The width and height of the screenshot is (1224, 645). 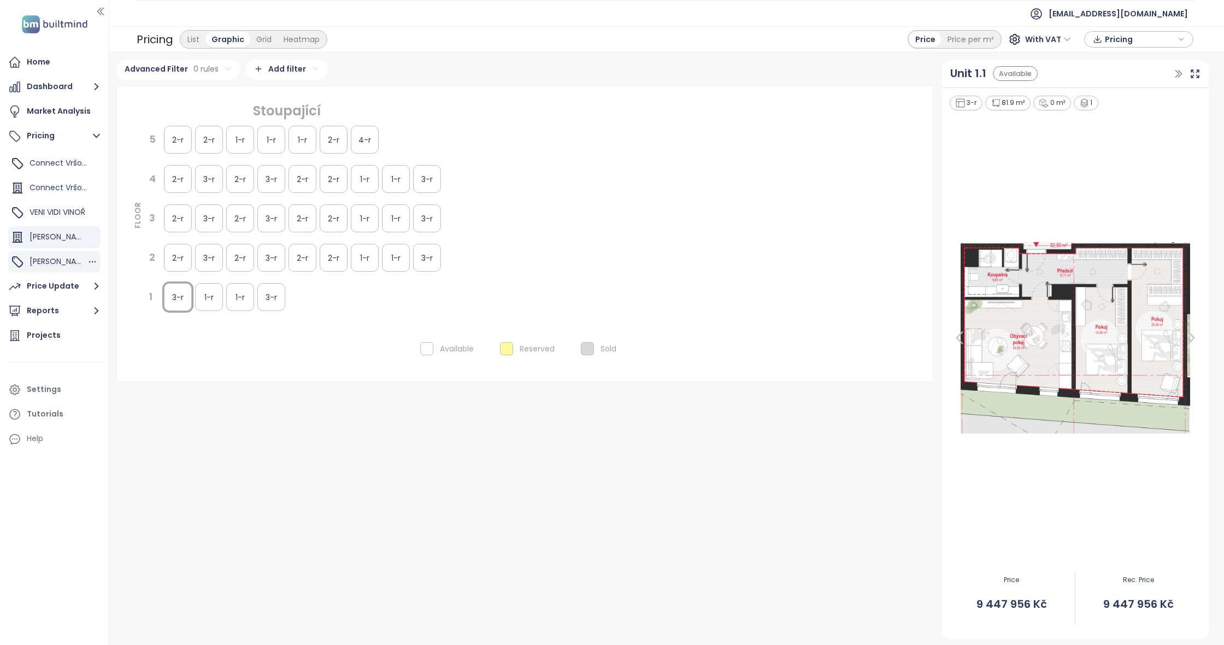 What do you see at coordinates (54, 188) in the screenshot?
I see `div: Connect Vršovice 1,2,3,4,6` at bounding box center [54, 188].